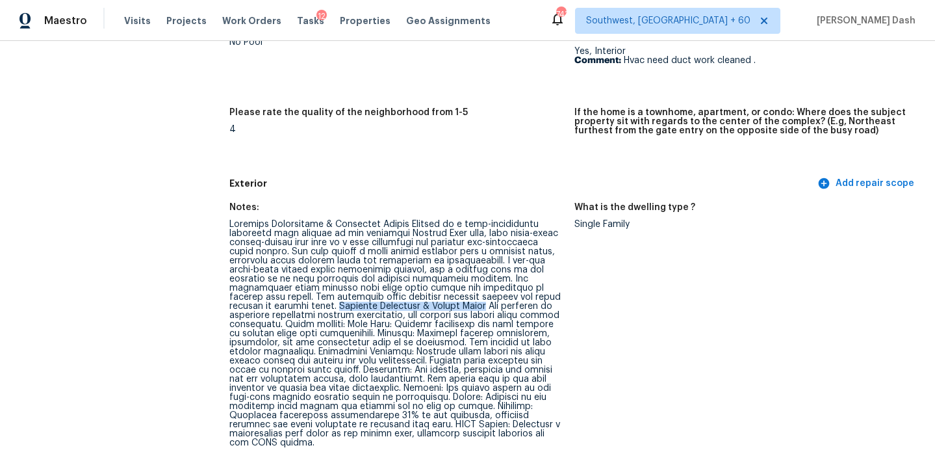  What do you see at coordinates (311, 21) in the screenshot?
I see `span: Tasks` at bounding box center [311, 21].